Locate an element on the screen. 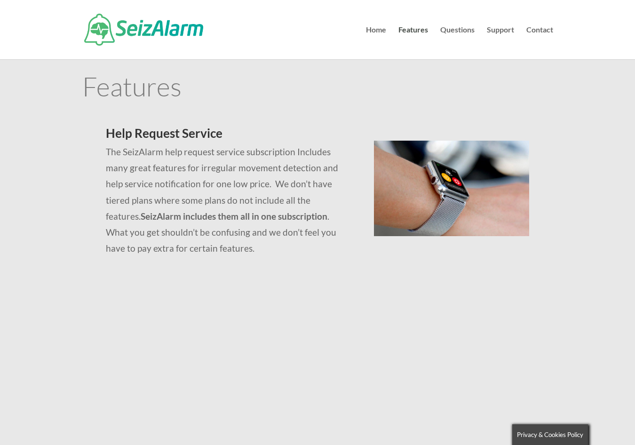 The height and width of the screenshot is (445, 635). strong: SeizAlarm includes them all in one subscription is located at coordinates (234, 216).